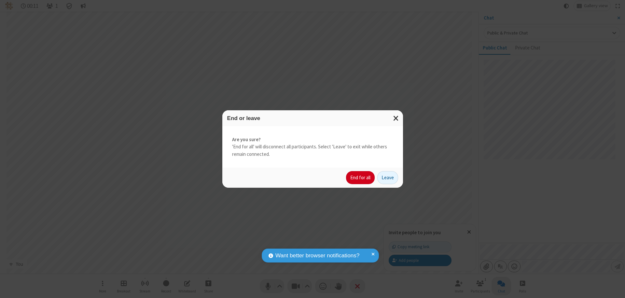  What do you see at coordinates (387, 178) in the screenshot?
I see `button: Leave` at bounding box center [387, 178].